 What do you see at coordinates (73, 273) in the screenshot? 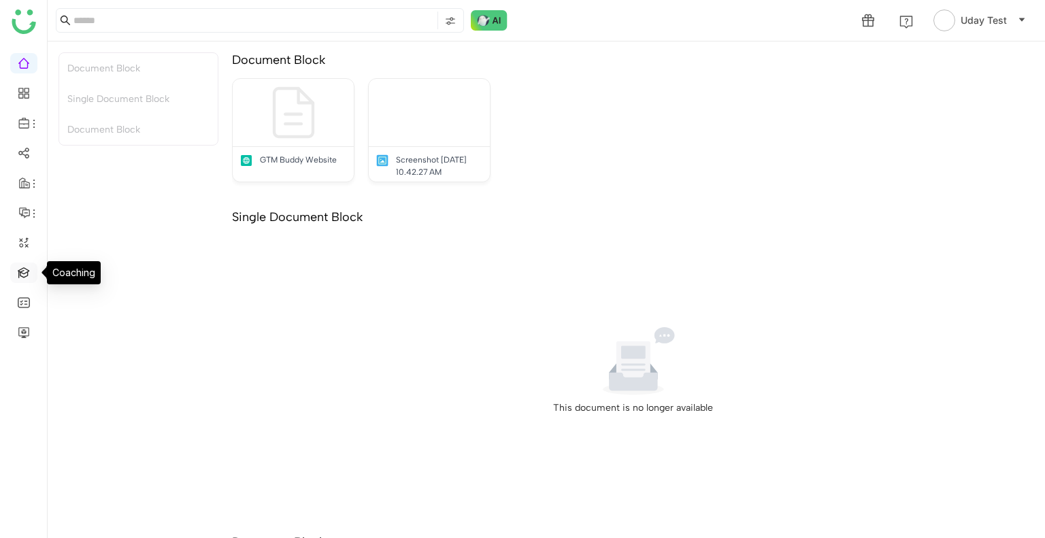
I see `div: Coaching` at bounding box center [73, 273].